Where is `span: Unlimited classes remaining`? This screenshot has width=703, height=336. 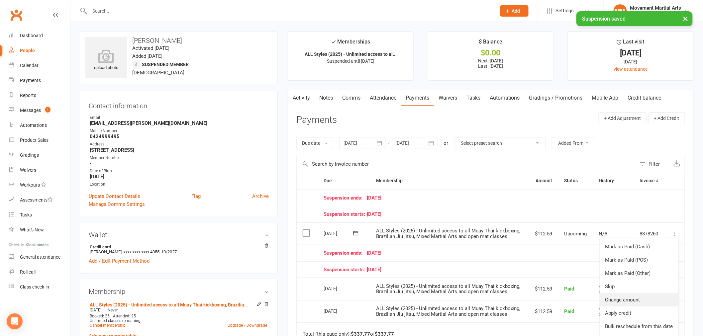
span: Unlimited classes remaining is located at coordinates (115, 321).